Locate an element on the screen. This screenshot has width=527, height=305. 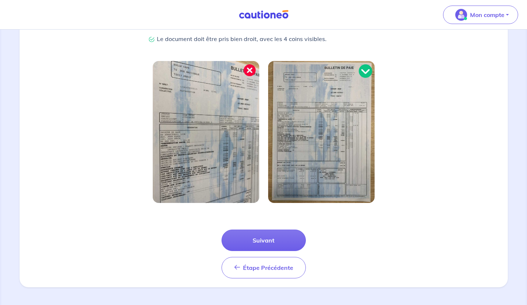
button: Suivant is located at coordinates (263, 240).